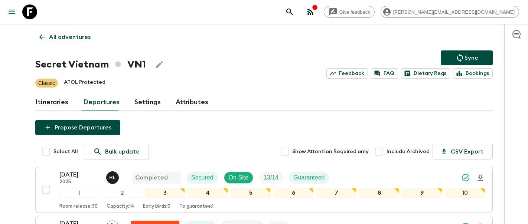 This screenshot has width=528, height=224. What do you see at coordinates (78, 128) in the screenshot?
I see `button: Propose Departures` at bounding box center [78, 128].